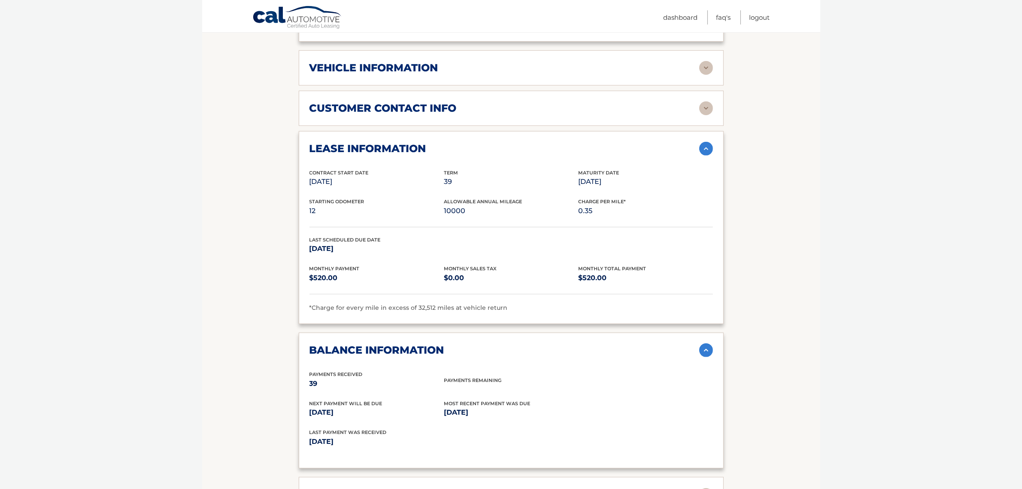  I want to click on span: Payments Remaining, so click(473, 380).